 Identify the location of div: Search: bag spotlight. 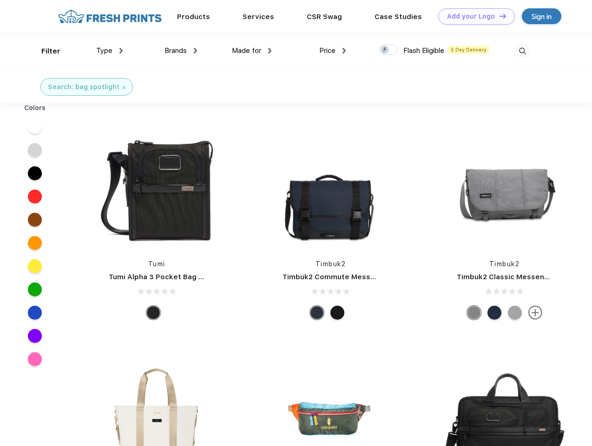
(84, 87).